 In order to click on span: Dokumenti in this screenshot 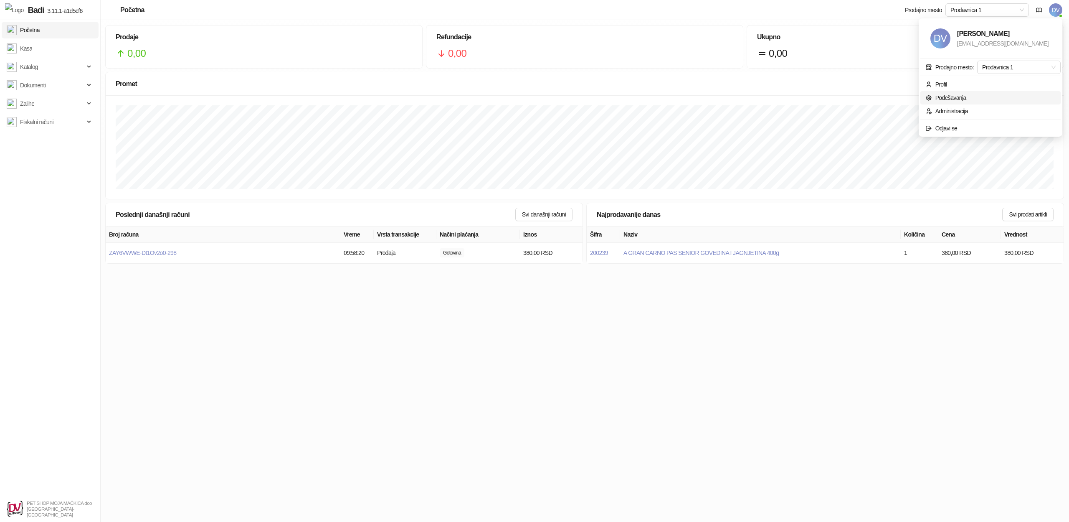, I will do `click(33, 85)`.